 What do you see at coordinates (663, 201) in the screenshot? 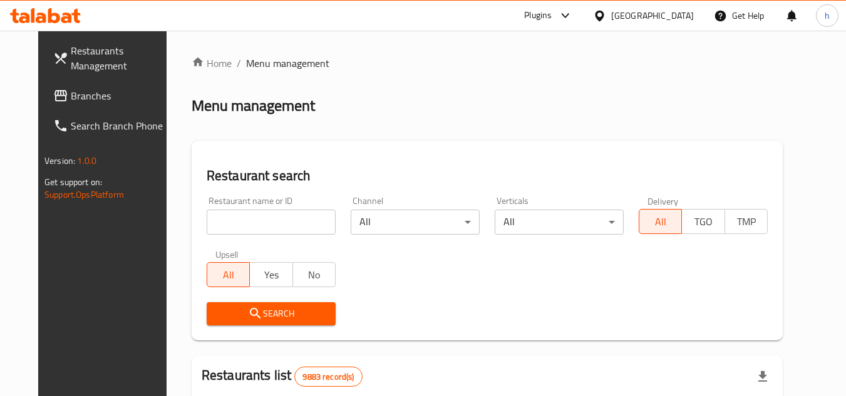
I see `label: Delivery` at bounding box center [663, 201].